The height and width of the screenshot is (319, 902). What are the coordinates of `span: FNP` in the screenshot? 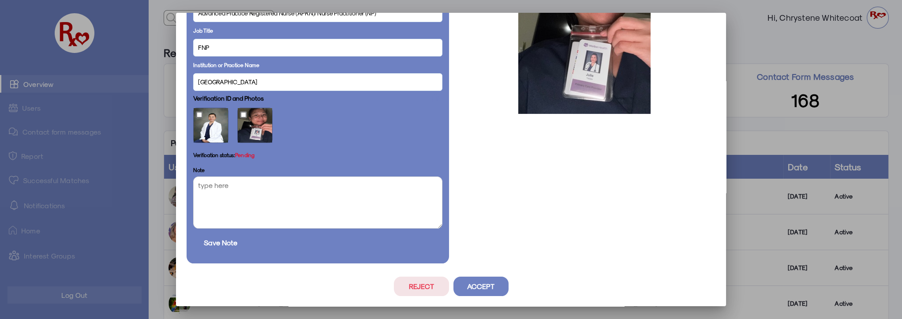 It's located at (203, 47).